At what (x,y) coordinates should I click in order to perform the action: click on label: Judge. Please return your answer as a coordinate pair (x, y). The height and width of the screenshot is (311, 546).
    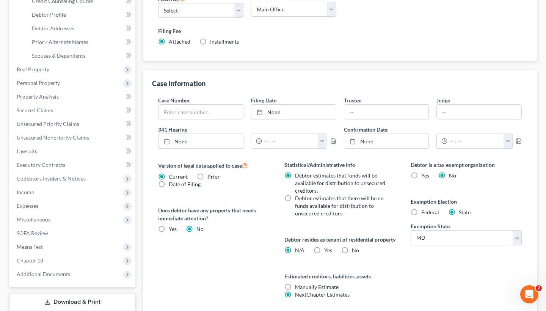
    Looking at the image, I should click on (443, 100).